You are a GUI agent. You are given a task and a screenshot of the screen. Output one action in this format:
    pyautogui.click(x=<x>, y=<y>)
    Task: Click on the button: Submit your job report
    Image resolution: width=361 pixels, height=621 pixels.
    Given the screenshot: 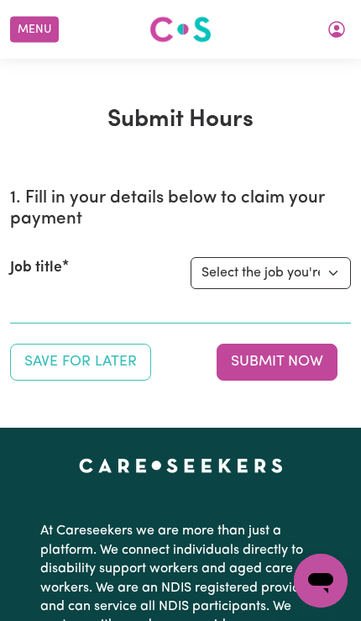 What is the action you would take?
    pyautogui.click(x=277, y=362)
    